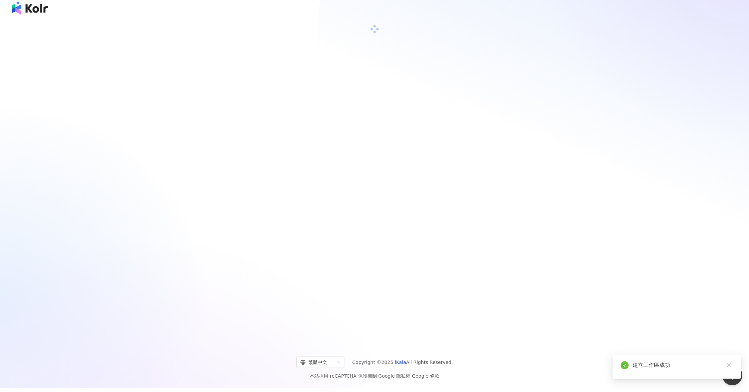 This screenshot has height=392, width=749. I want to click on span: close, so click(729, 365).